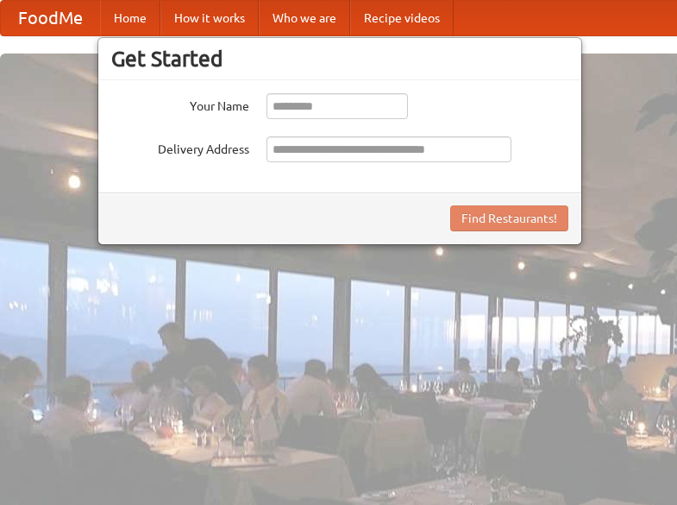  Describe the element at coordinates (180, 147) in the screenshot. I see `label: Delivery Address` at that location.